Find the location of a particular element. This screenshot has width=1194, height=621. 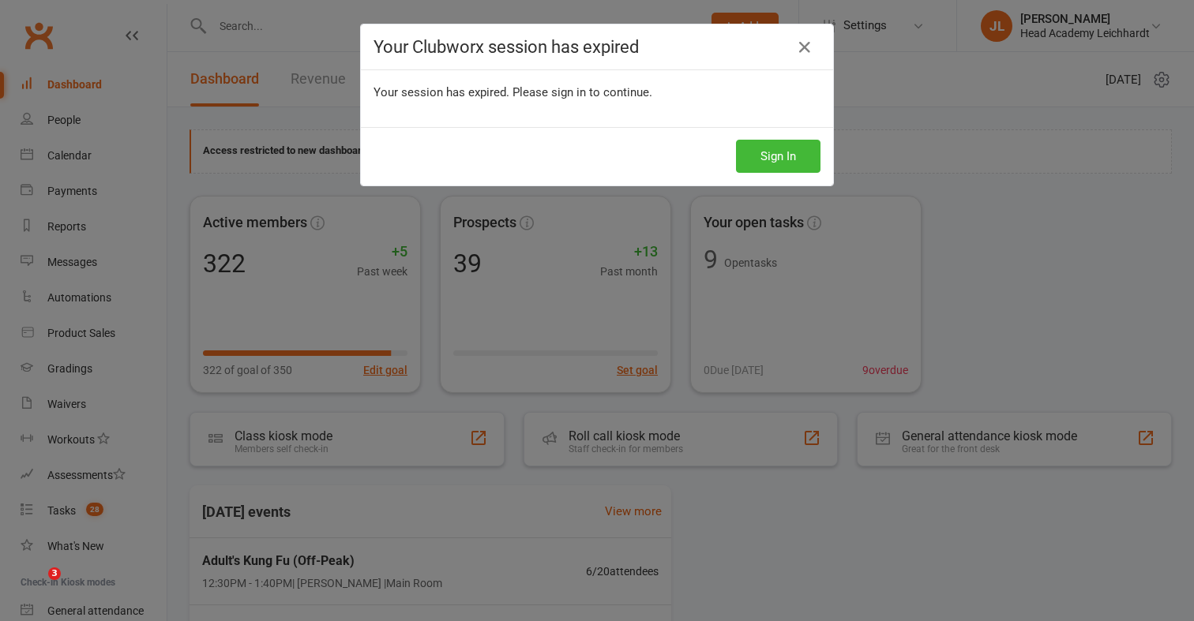

button: Sign In is located at coordinates (778, 156).